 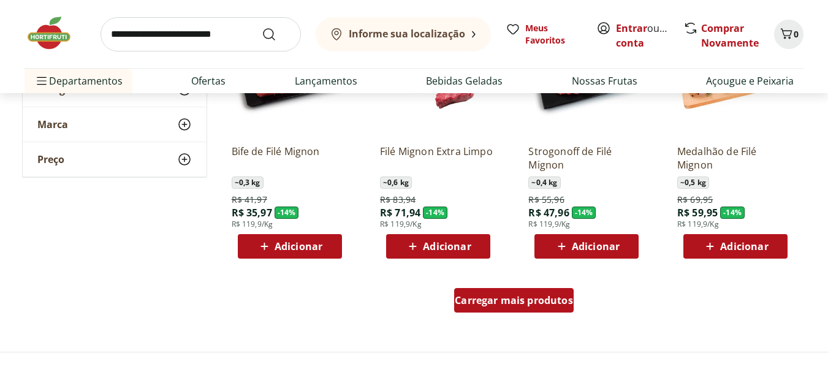 What do you see at coordinates (55, 33) in the screenshot?
I see `img: Hortifruti` at bounding box center [55, 33].